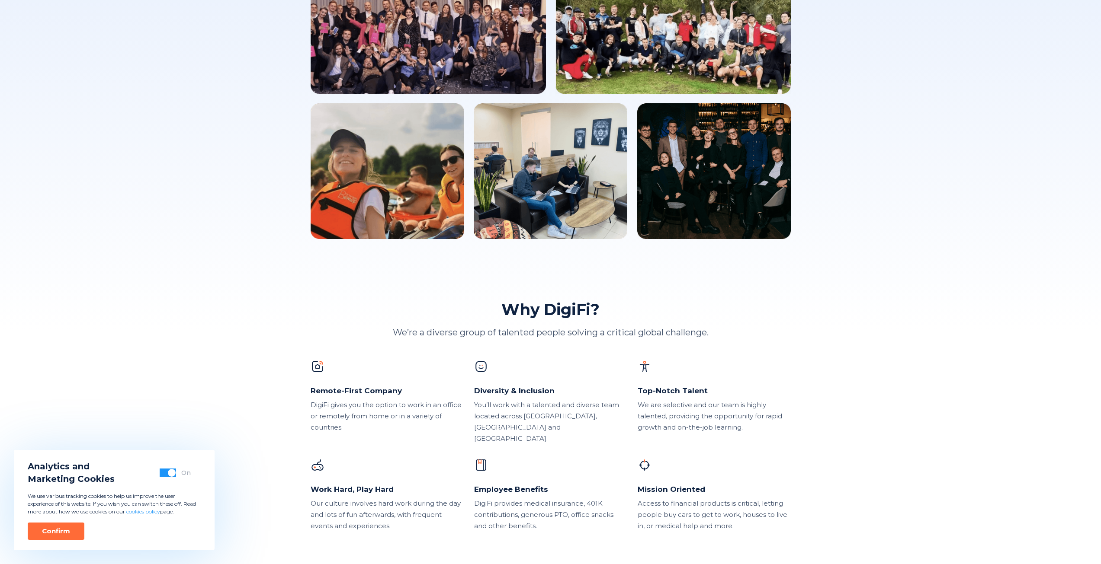 This screenshot has width=1101, height=564. What do you see at coordinates (551, 515) in the screenshot?
I see `div: DigiFi provides medical insurance, 401K contributions, generous PTO, office snacks and other bene...` at bounding box center [551, 515].